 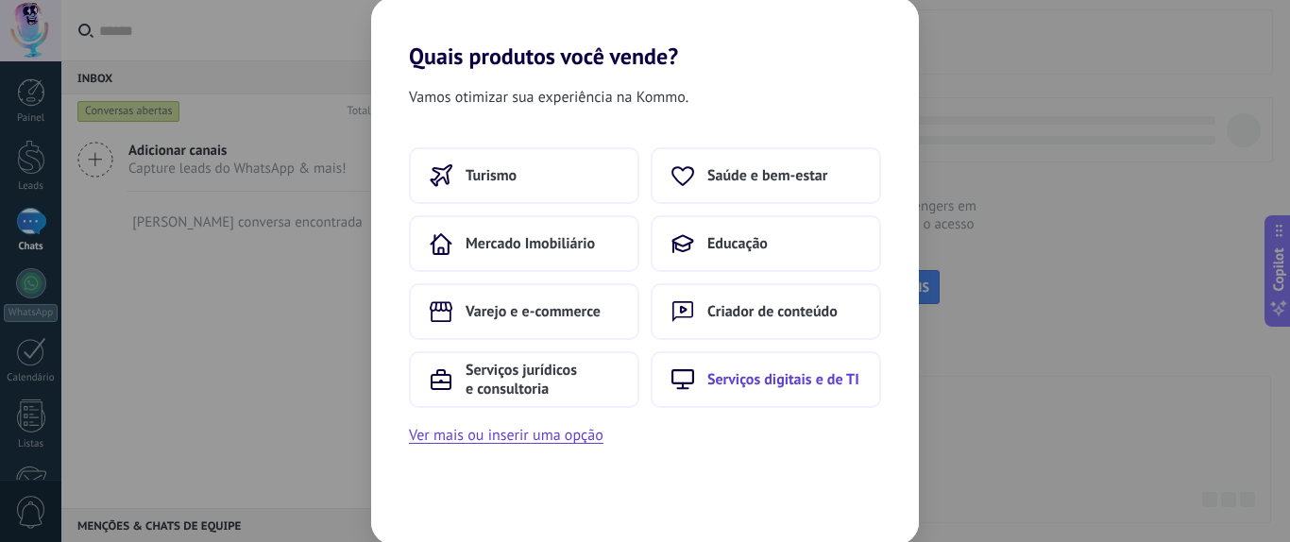 I want to click on button: Educação, so click(x=766, y=244).